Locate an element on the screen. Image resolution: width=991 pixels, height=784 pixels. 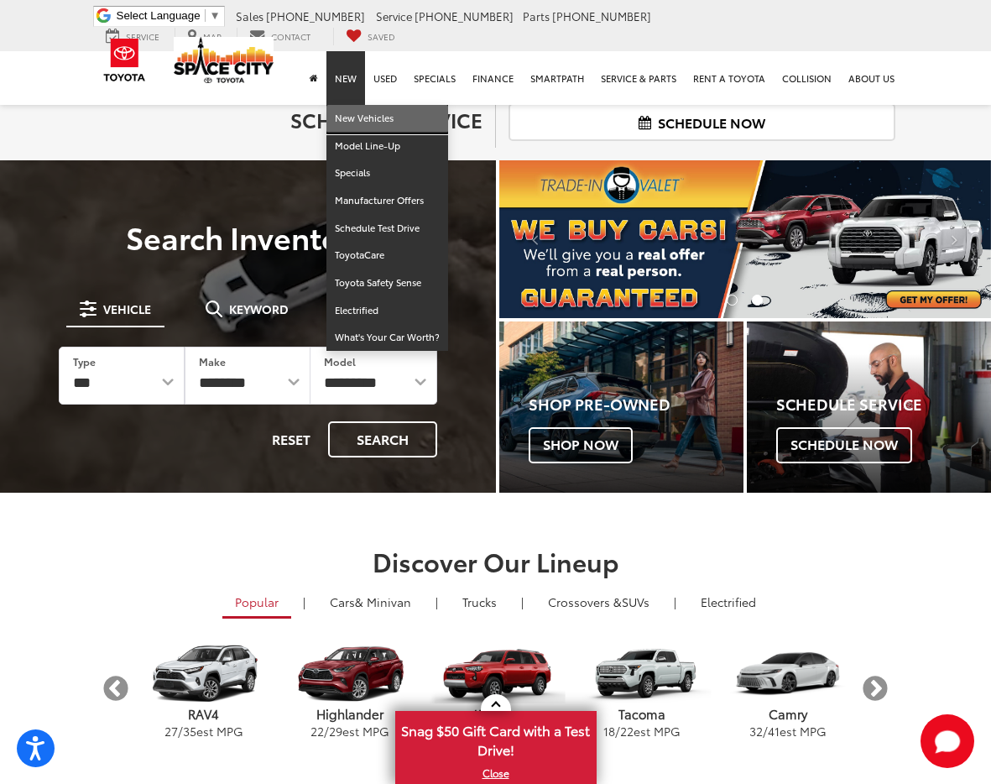
label: Model is located at coordinates (340, 361).